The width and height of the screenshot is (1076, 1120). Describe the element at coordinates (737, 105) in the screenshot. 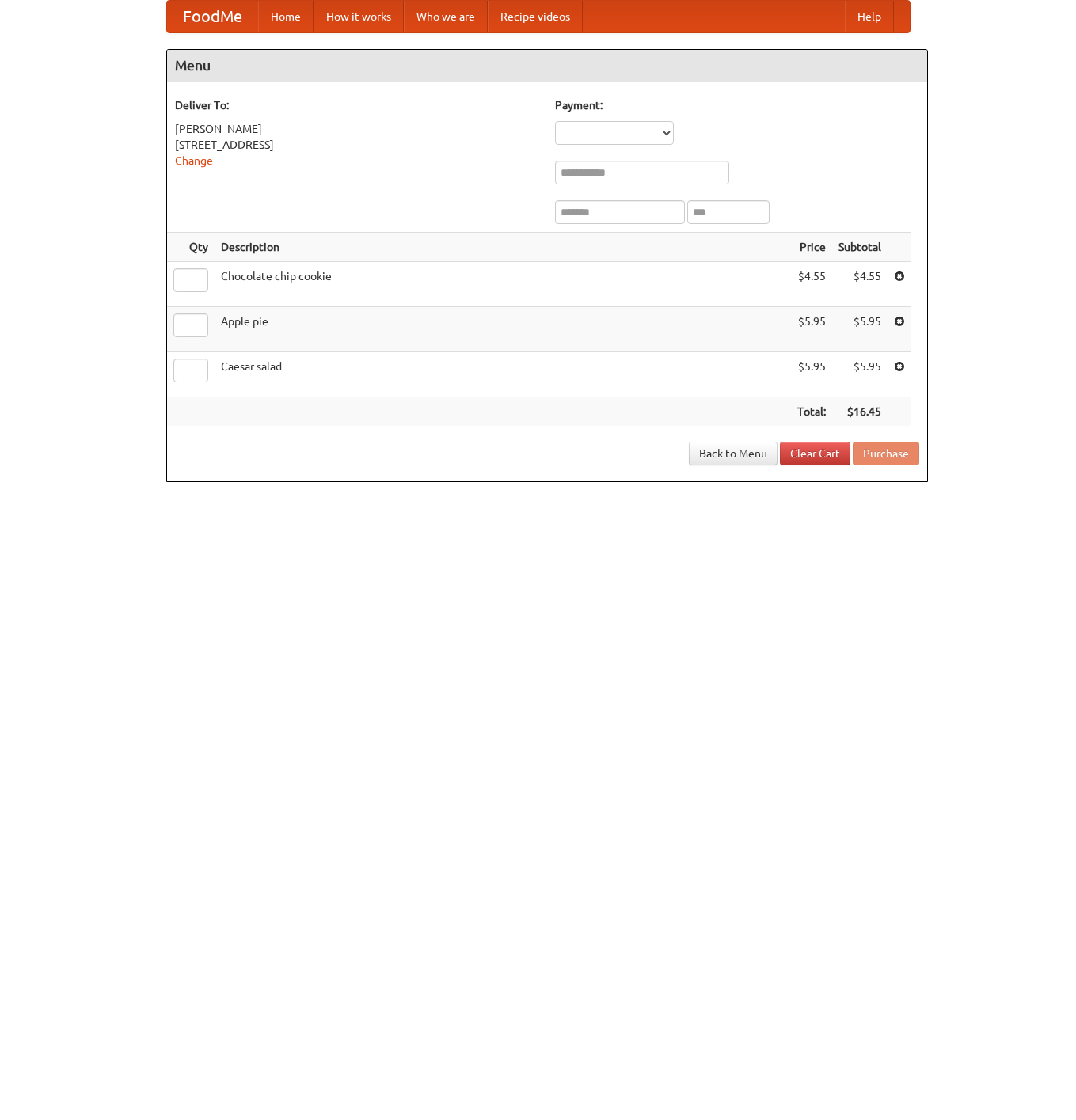

I see `h5: Payment:` at that location.